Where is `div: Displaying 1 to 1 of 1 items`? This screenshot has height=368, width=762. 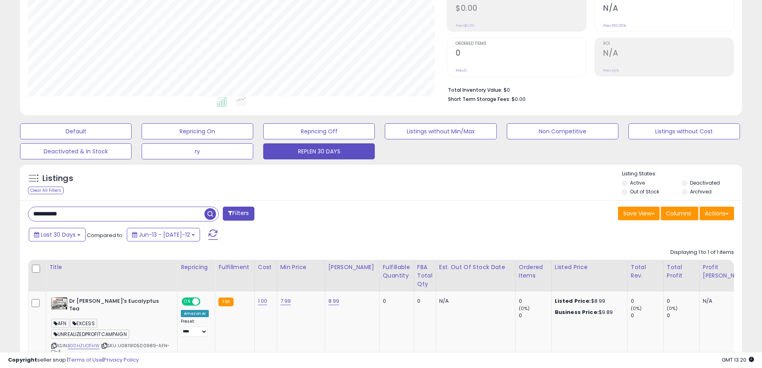
div: Displaying 1 to 1 of 1 items is located at coordinates (702, 252).